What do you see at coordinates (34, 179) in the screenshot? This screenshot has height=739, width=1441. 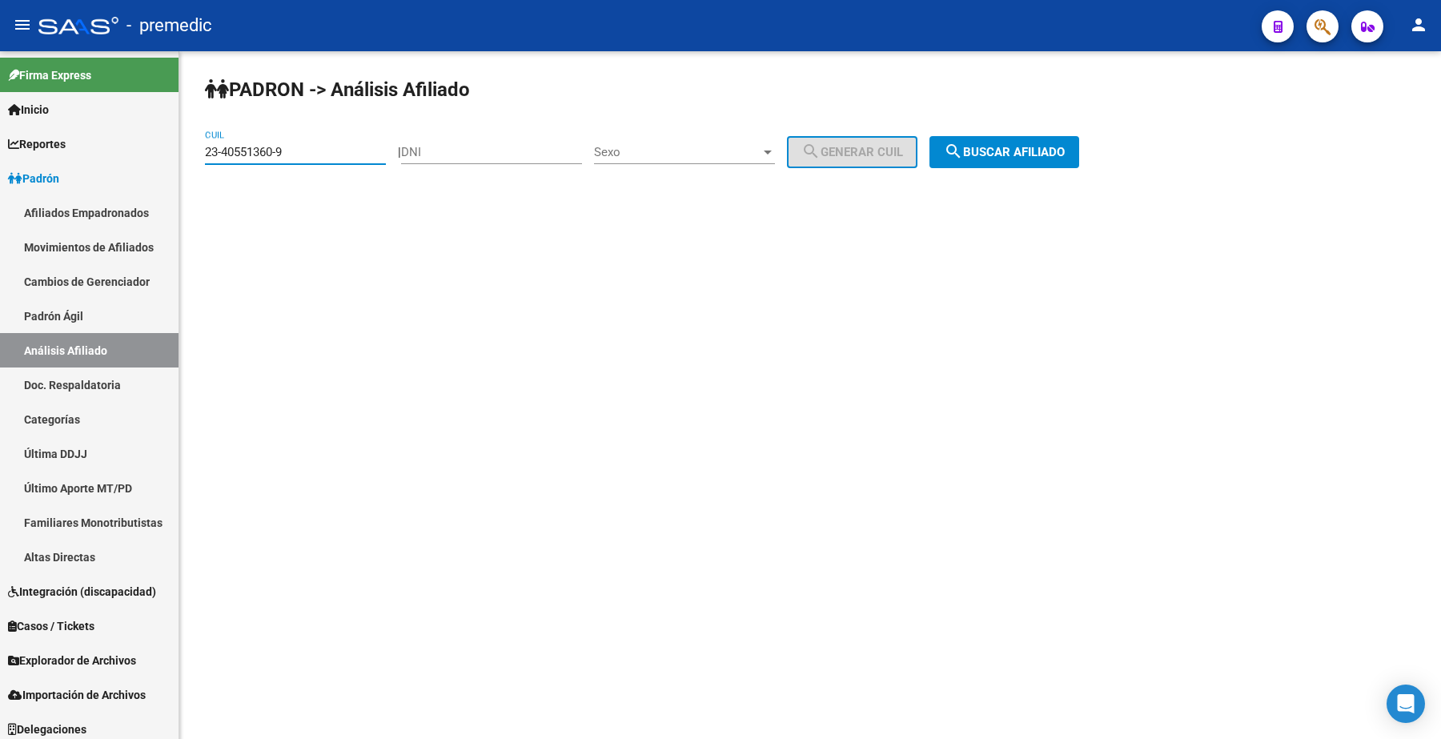 I see `span: Padrón` at bounding box center [34, 179].